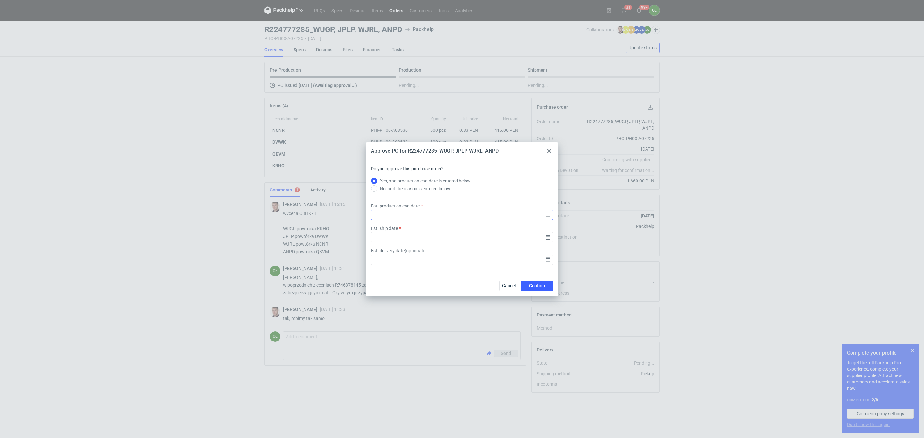 The image size is (924, 438). Describe the element at coordinates (395, 206) in the screenshot. I see `label: Est. production end date` at that location.